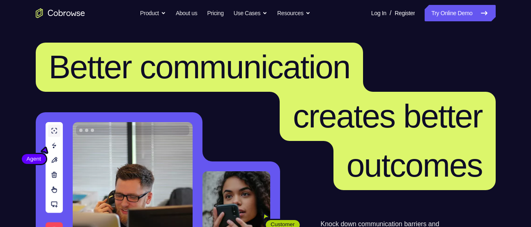  Describe the element at coordinates (414, 165) in the screenshot. I see `span: outcomes` at that location.